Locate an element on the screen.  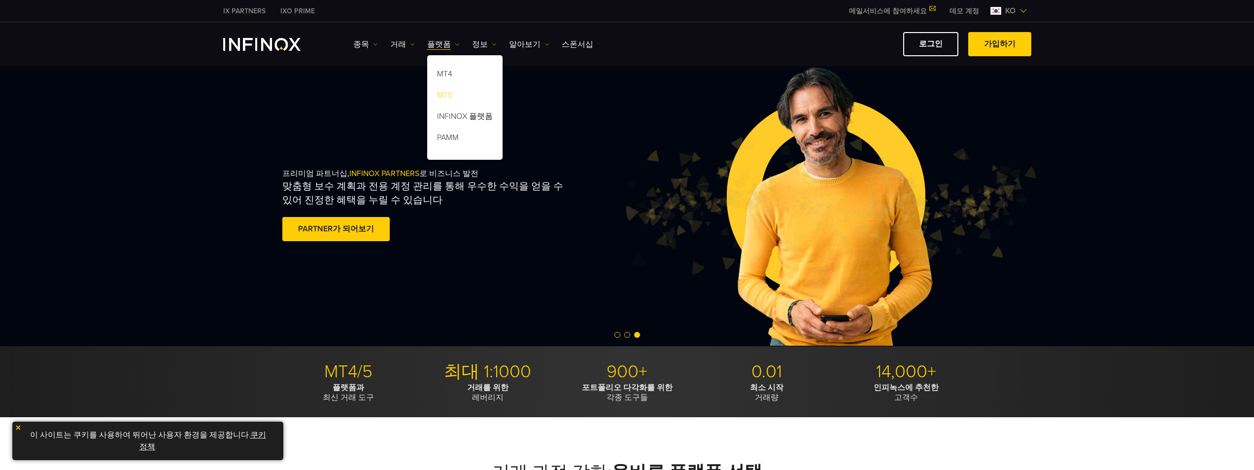
a: 가입하기 is located at coordinates (1000, 44).